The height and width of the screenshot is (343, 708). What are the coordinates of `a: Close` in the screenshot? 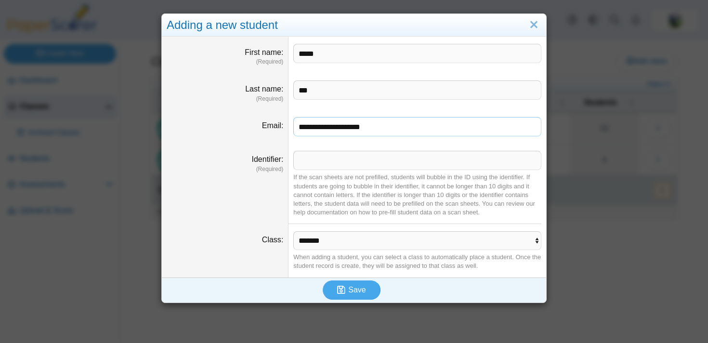 It's located at (534, 25).